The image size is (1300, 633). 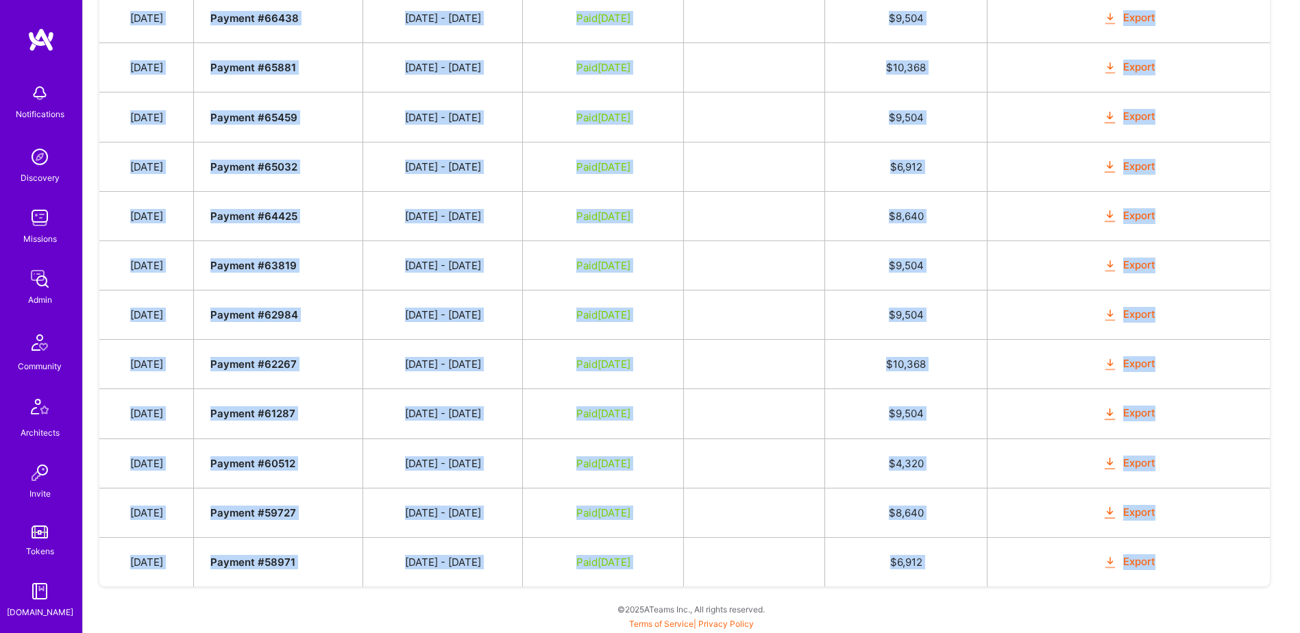 What do you see at coordinates (40, 218) in the screenshot?
I see `img: teamwork` at bounding box center [40, 218].